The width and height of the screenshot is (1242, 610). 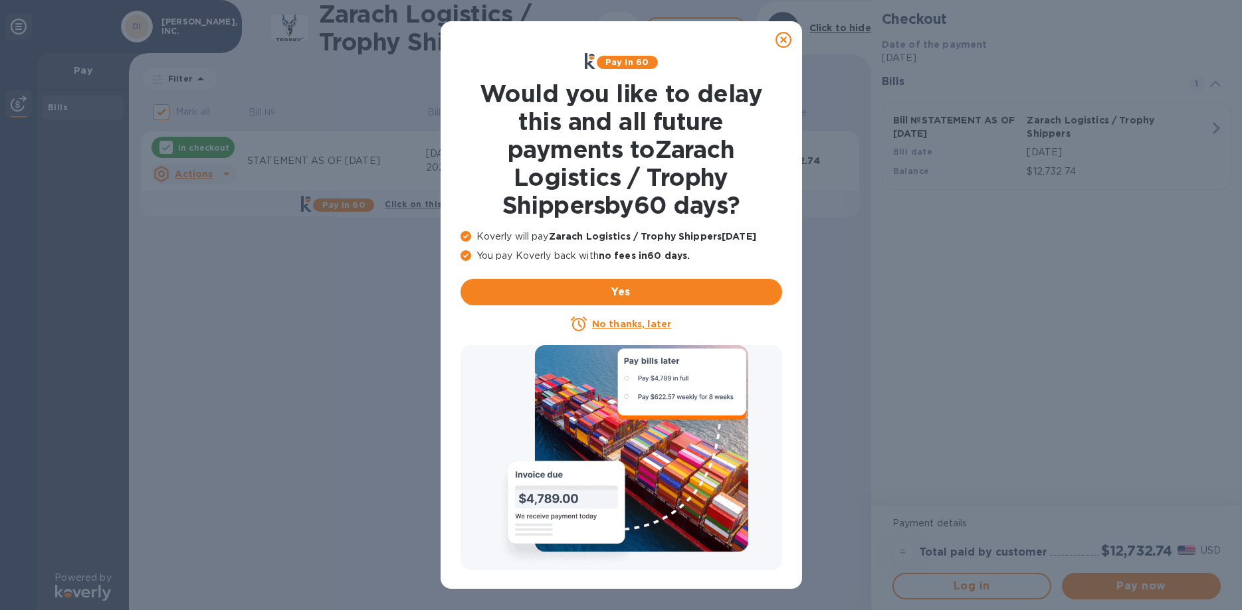 What do you see at coordinates (644, 256) in the screenshot?
I see `b: no fees in 60 days .` at bounding box center [644, 256].